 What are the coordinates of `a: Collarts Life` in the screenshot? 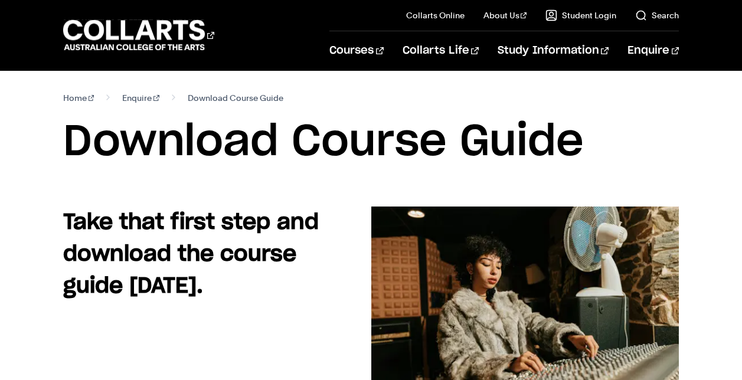 It's located at (441, 51).